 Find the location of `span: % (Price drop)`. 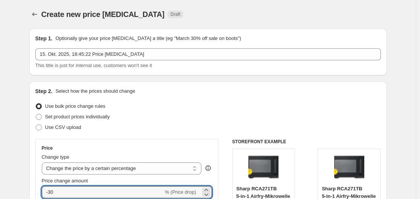

span: % (Price drop) is located at coordinates (180, 192).